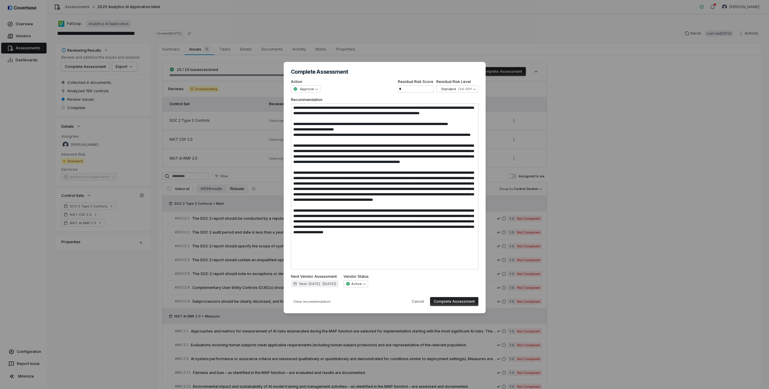 The image size is (769, 389). I want to click on textarea: Recommendation, so click(385, 186).